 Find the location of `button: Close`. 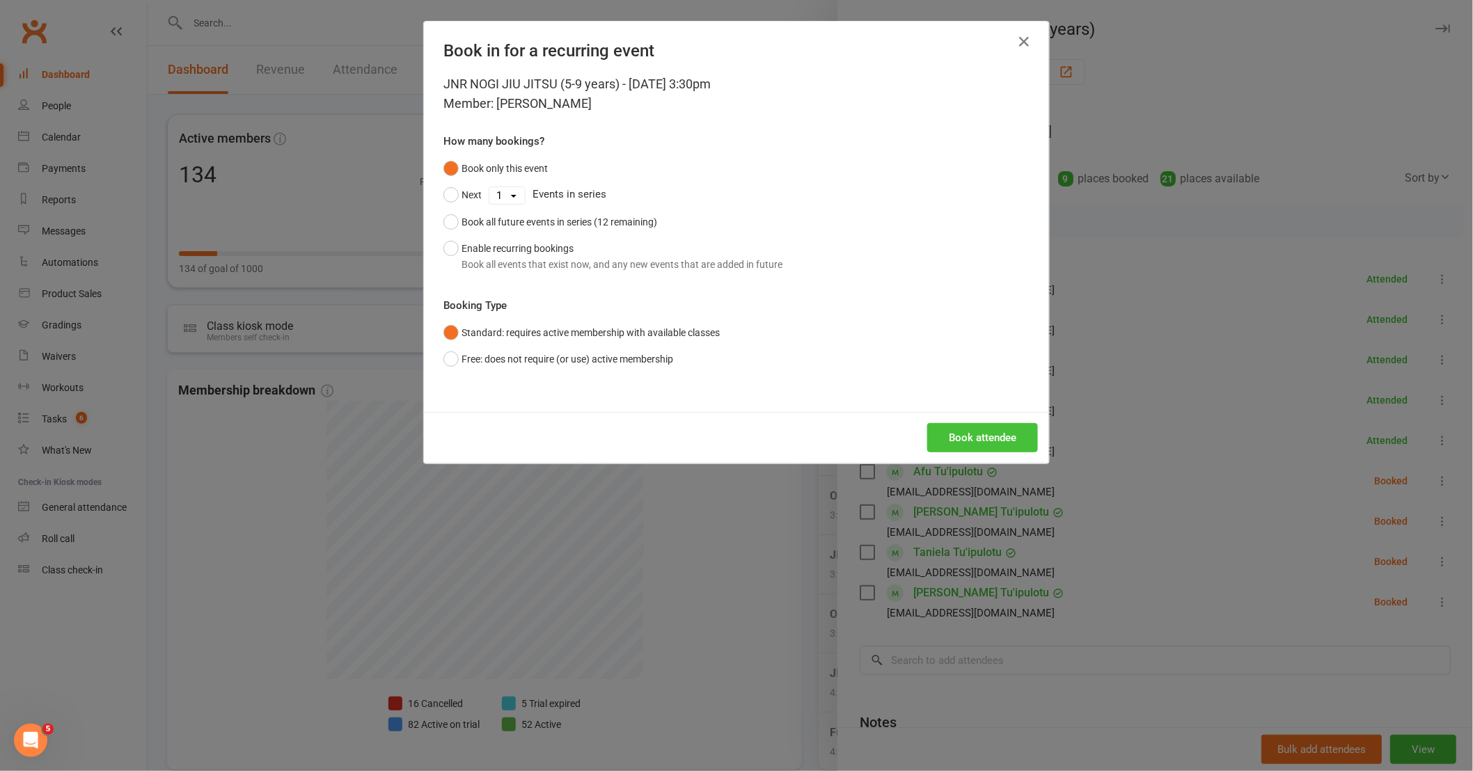

button: Close is located at coordinates (1024, 42).